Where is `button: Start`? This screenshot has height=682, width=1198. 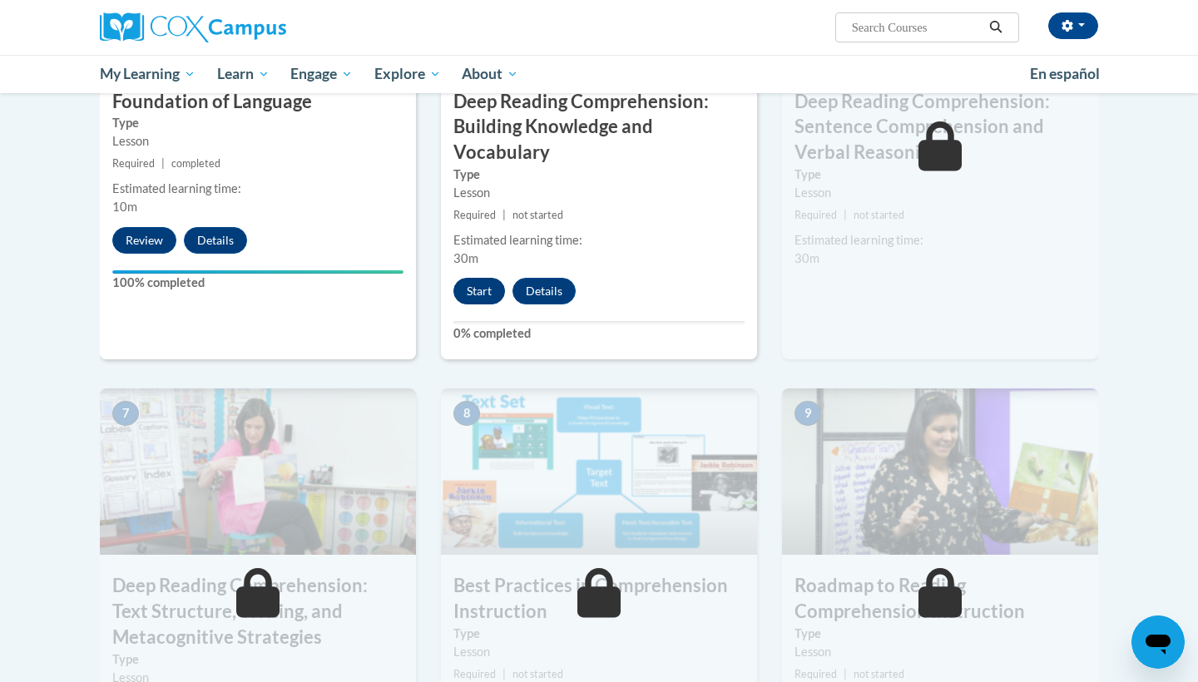
button: Start is located at coordinates (479, 291).